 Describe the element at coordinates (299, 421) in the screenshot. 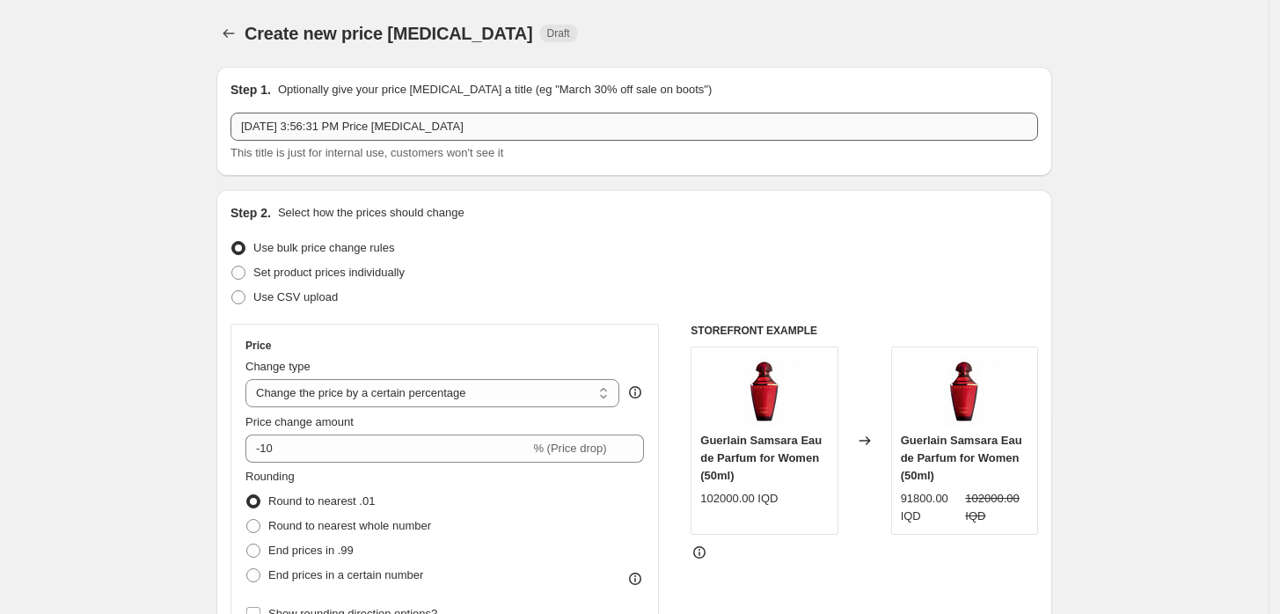

I see `span: Price change amount` at that location.